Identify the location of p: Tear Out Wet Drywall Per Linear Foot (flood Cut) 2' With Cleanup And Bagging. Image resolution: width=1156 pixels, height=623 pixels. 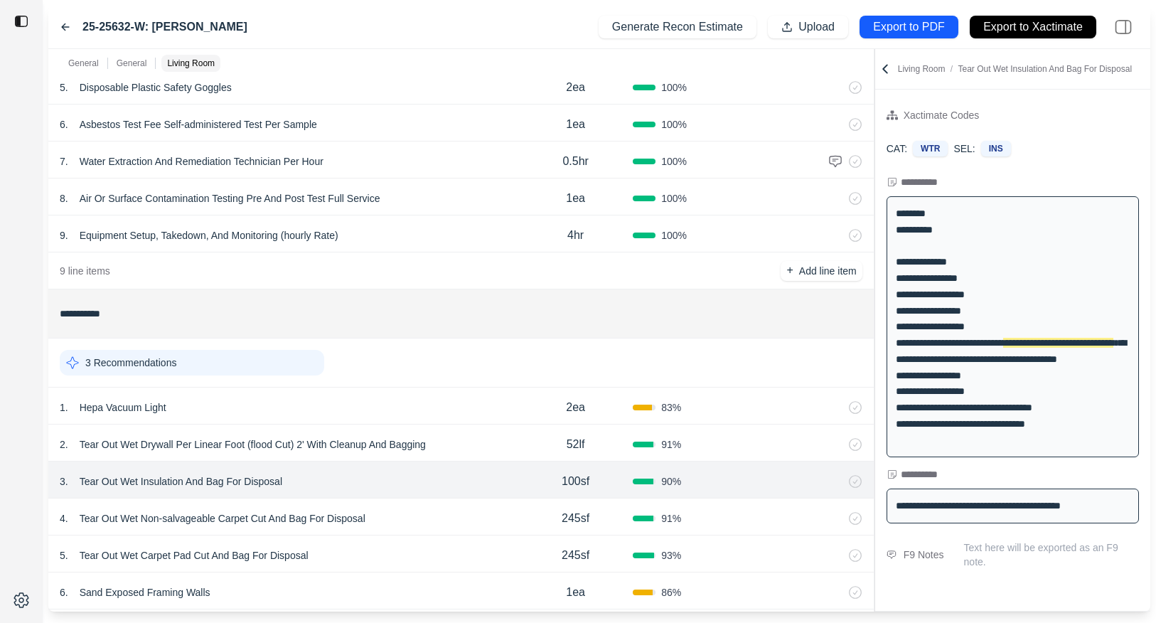
(252, 444).